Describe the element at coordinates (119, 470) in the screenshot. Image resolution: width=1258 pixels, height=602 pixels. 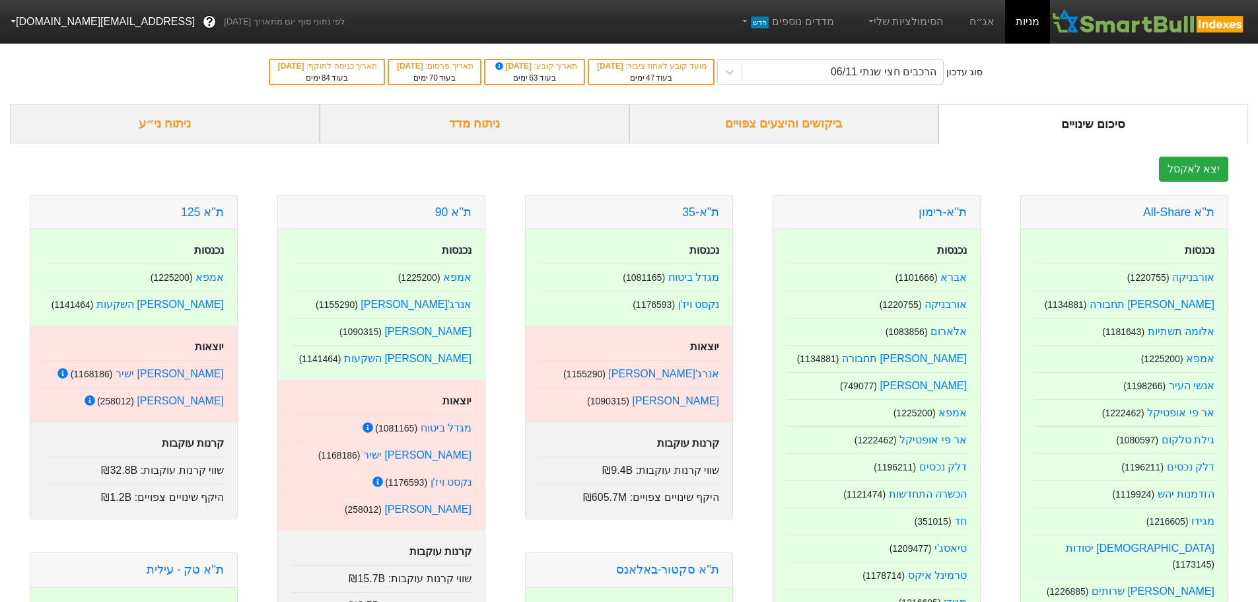
I see `span: ₪32.8B` at that location.